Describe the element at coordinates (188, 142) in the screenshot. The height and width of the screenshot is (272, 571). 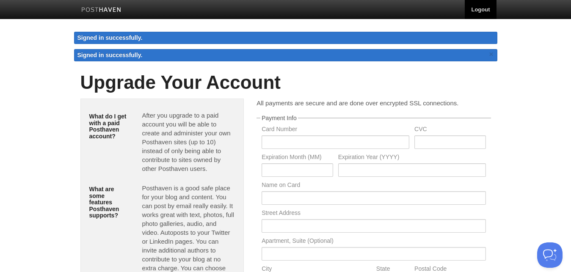
I see `p: After you upgrade to a paid account you will be able to create and administer your own Posthaven ...` at that location.